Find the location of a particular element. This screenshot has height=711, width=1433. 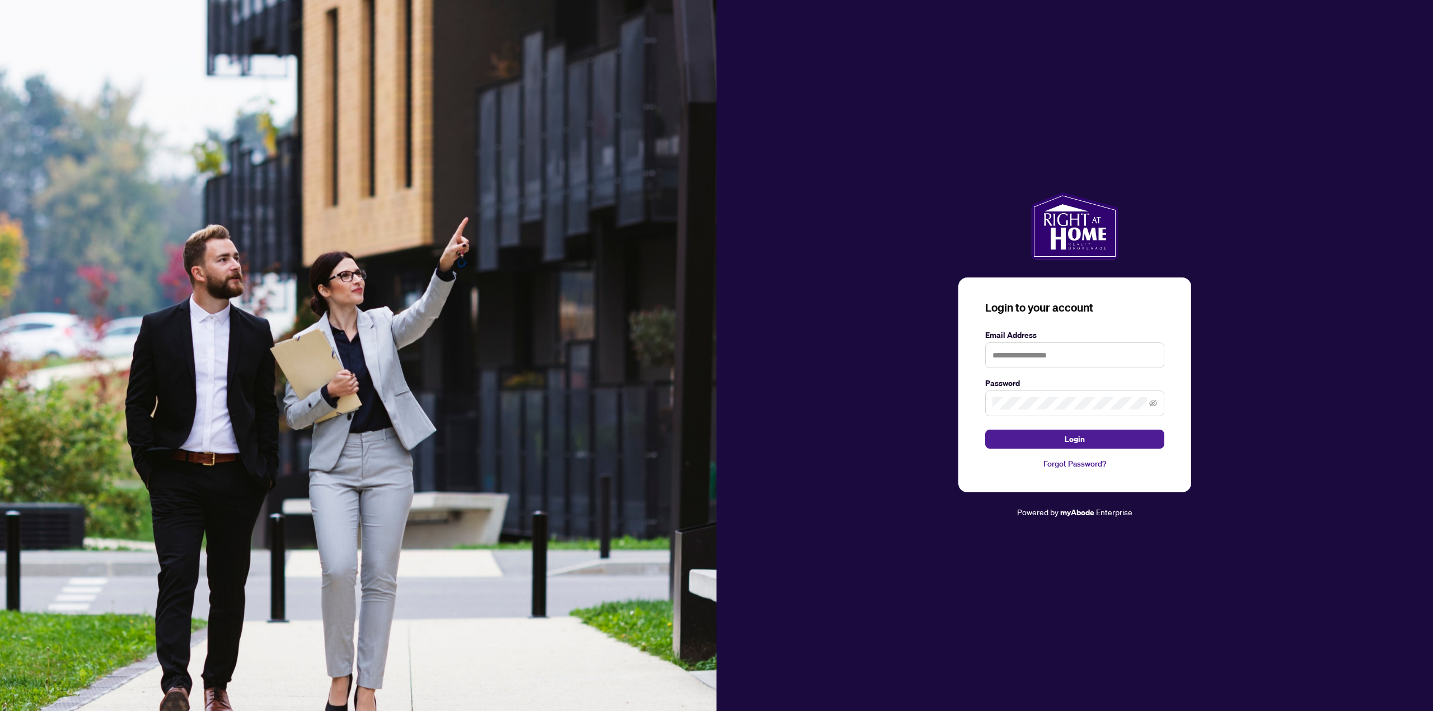

h3: Login to your account is located at coordinates (1075, 308).